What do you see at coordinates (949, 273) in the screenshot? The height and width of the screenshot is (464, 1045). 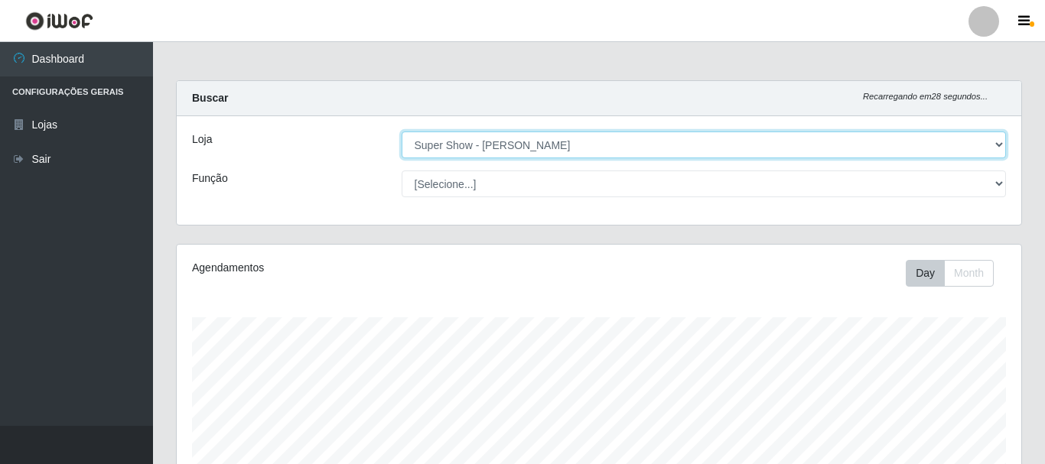 I see `div: First group` at bounding box center [949, 273].